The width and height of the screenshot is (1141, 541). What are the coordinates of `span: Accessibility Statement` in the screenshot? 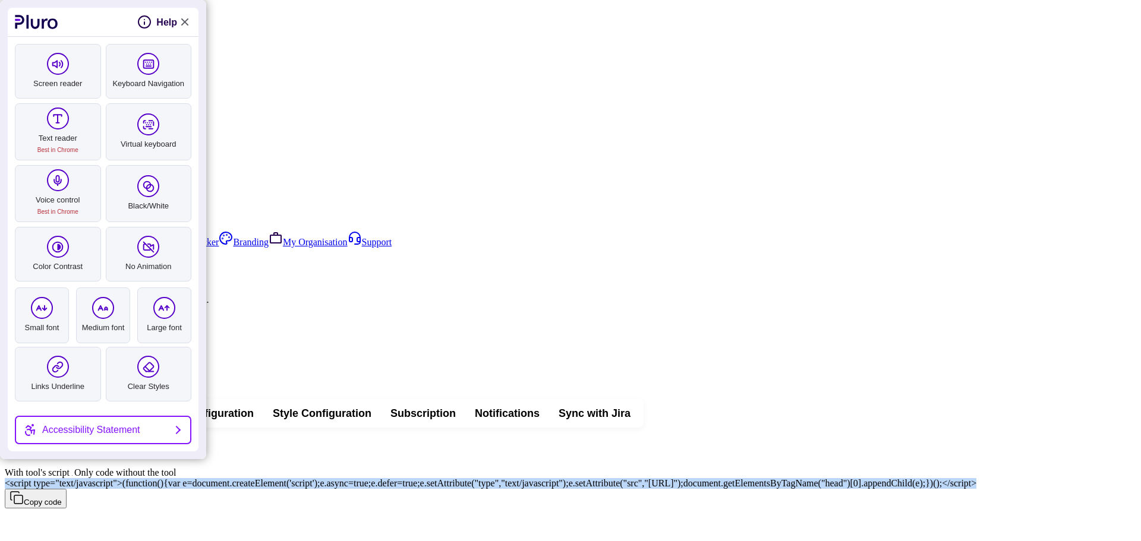 It's located at (91, 430).